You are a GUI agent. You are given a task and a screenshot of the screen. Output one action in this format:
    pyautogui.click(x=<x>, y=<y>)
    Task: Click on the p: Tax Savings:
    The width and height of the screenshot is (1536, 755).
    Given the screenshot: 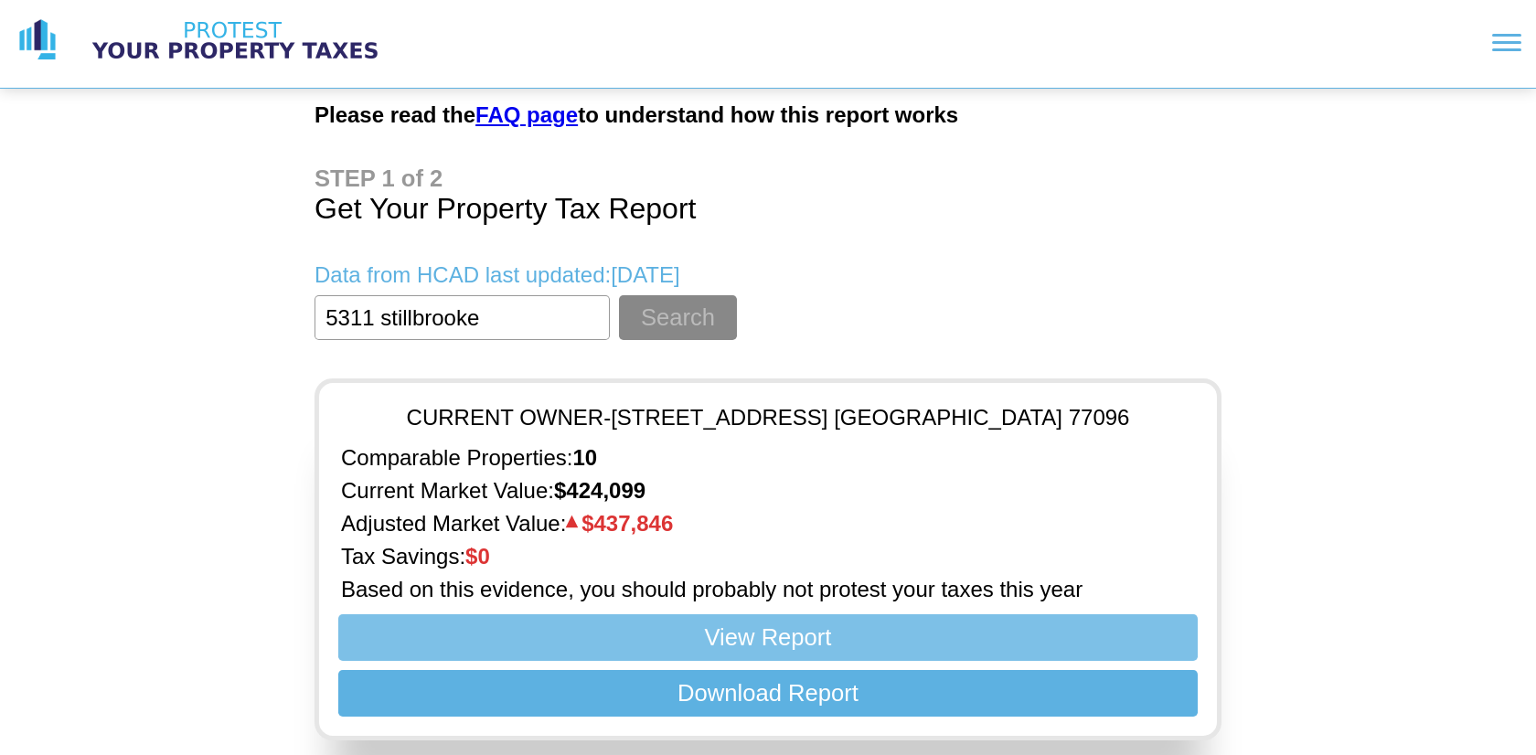 What is the action you would take?
    pyautogui.click(x=768, y=557)
    